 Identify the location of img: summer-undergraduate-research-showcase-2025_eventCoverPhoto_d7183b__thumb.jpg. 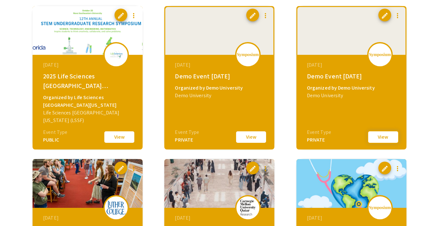
(219, 183).